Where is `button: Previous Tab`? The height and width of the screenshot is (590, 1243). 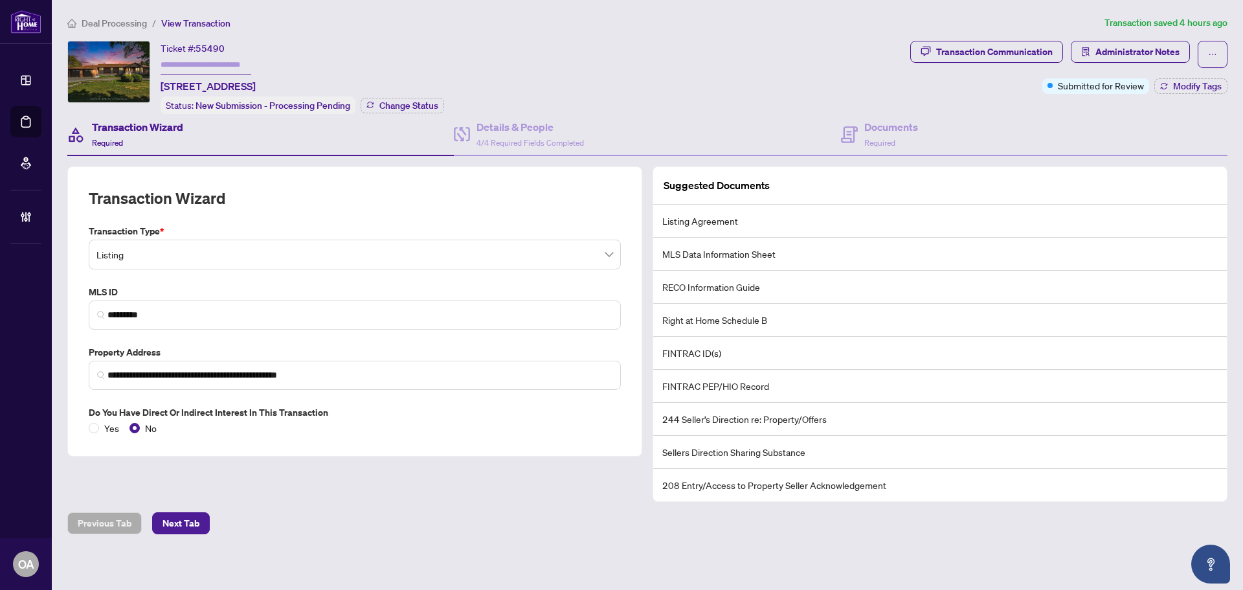 button: Previous Tab is located at coordinates (104, 523).